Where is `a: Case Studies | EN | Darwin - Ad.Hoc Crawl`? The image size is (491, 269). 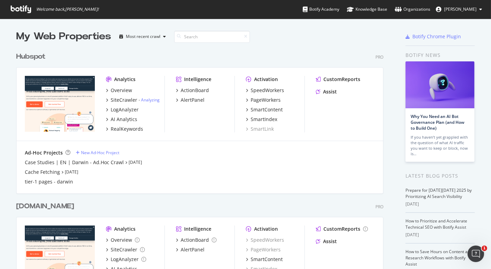 a: Case Studies | EN | Darwin - Ad.Hoc Crawl is located at coordinates (74, 163).